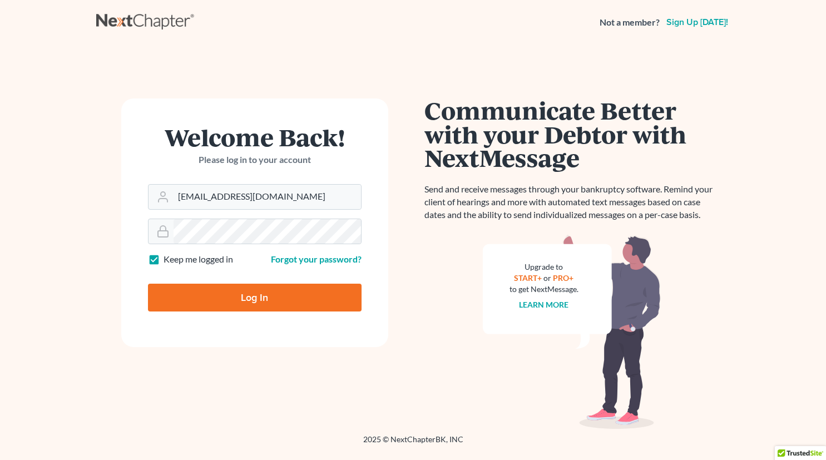 The height and width of the screenshot is (460, 826). Describe the element at coordinates (544, 289) in the screenshot. I see `div: to get NextMessage.` at that location.